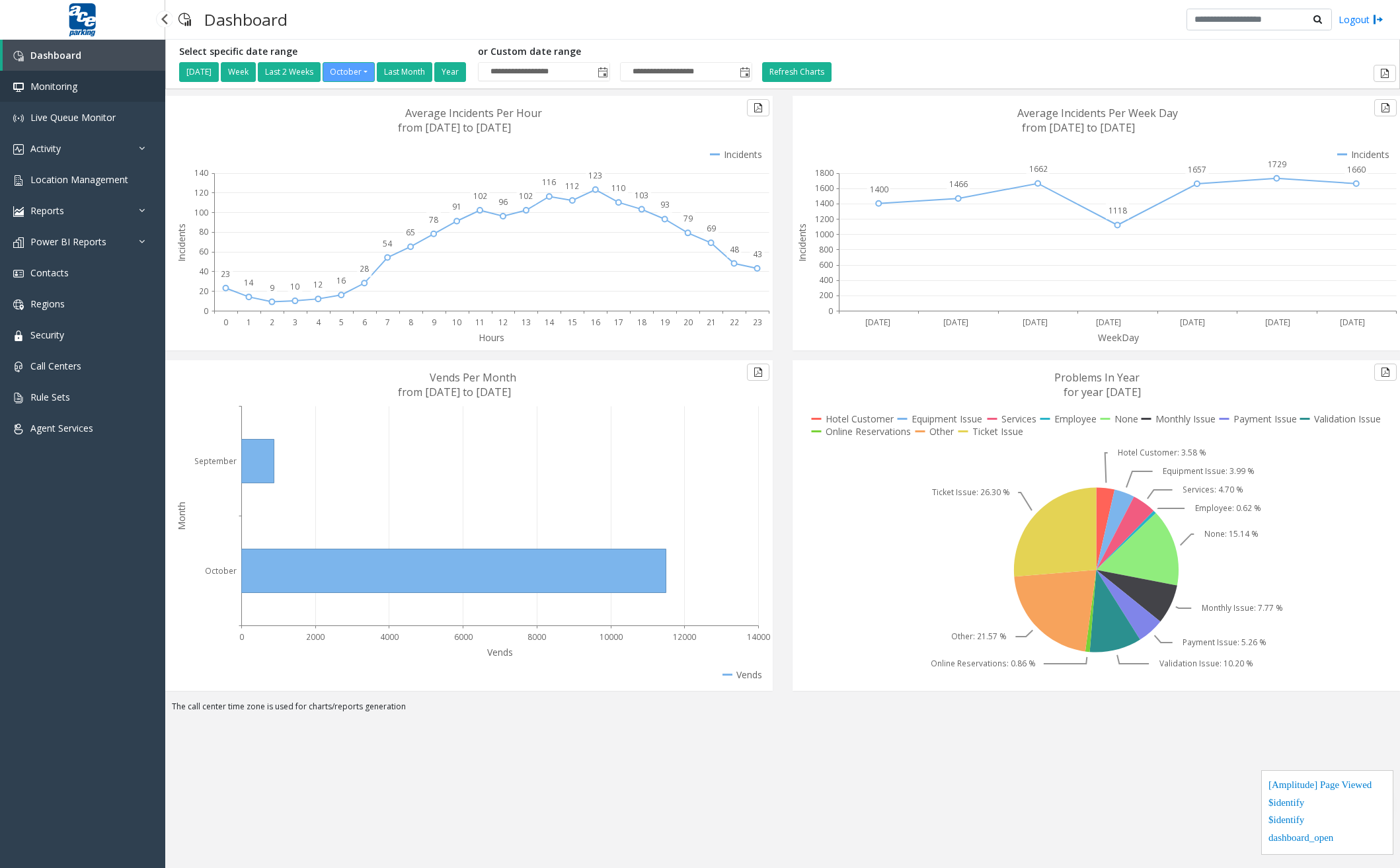  Describe the element at coordinates (979, 636) in the screenshot. I see `text: Other: 21.57 %` at that location.